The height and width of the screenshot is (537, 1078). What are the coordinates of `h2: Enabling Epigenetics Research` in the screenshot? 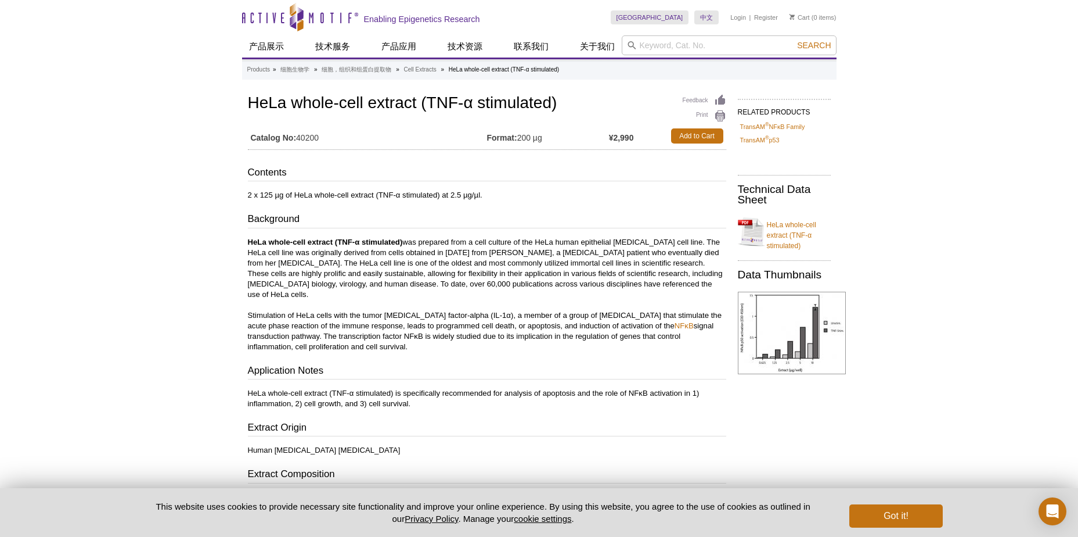 It's located at (422, 19).